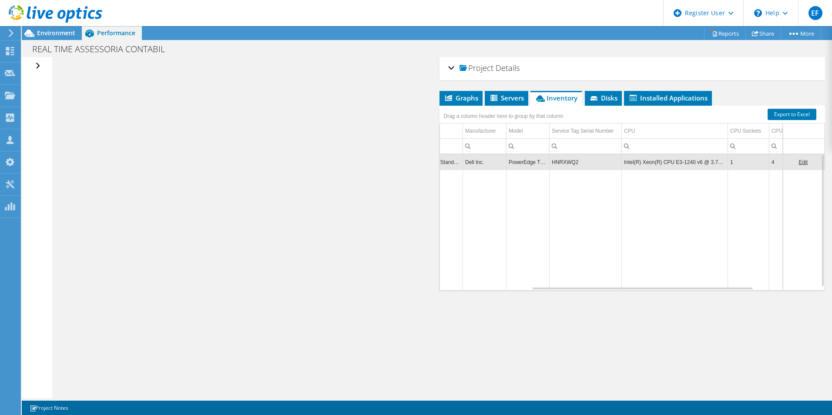 This screenshot has width=832, height=415. What do you see at coordinates (749, 131) in the screenshot?
I see `td: CPU Sockets Column` at bounding box center [749, 131].